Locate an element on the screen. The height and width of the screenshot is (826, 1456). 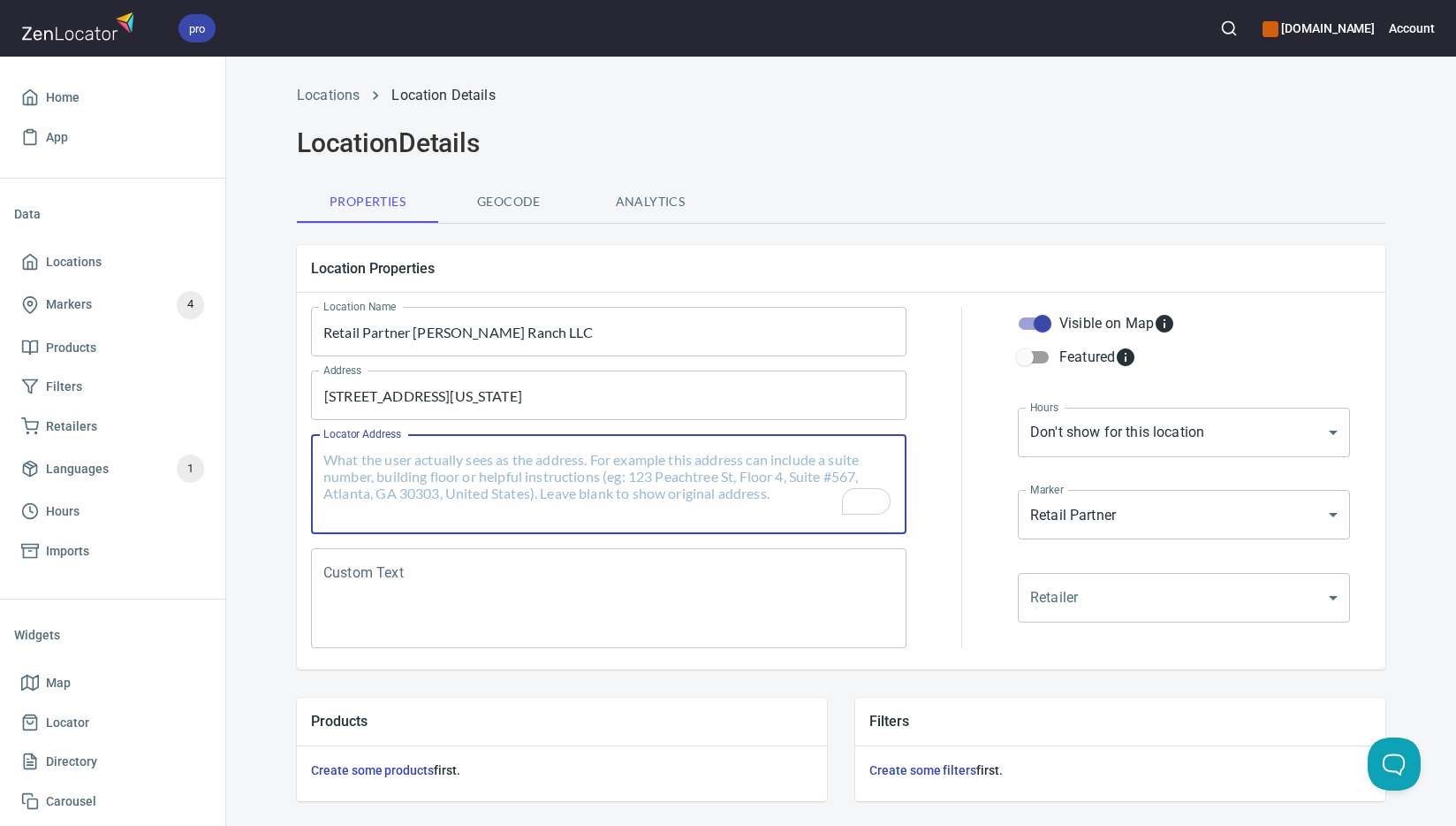
a: Markers4 is located at coordinates (113, 305).